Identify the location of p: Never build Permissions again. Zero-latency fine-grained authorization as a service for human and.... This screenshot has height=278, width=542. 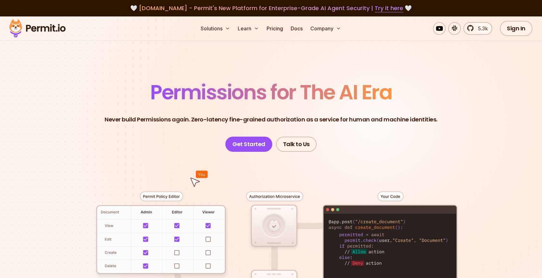
(271, 120).